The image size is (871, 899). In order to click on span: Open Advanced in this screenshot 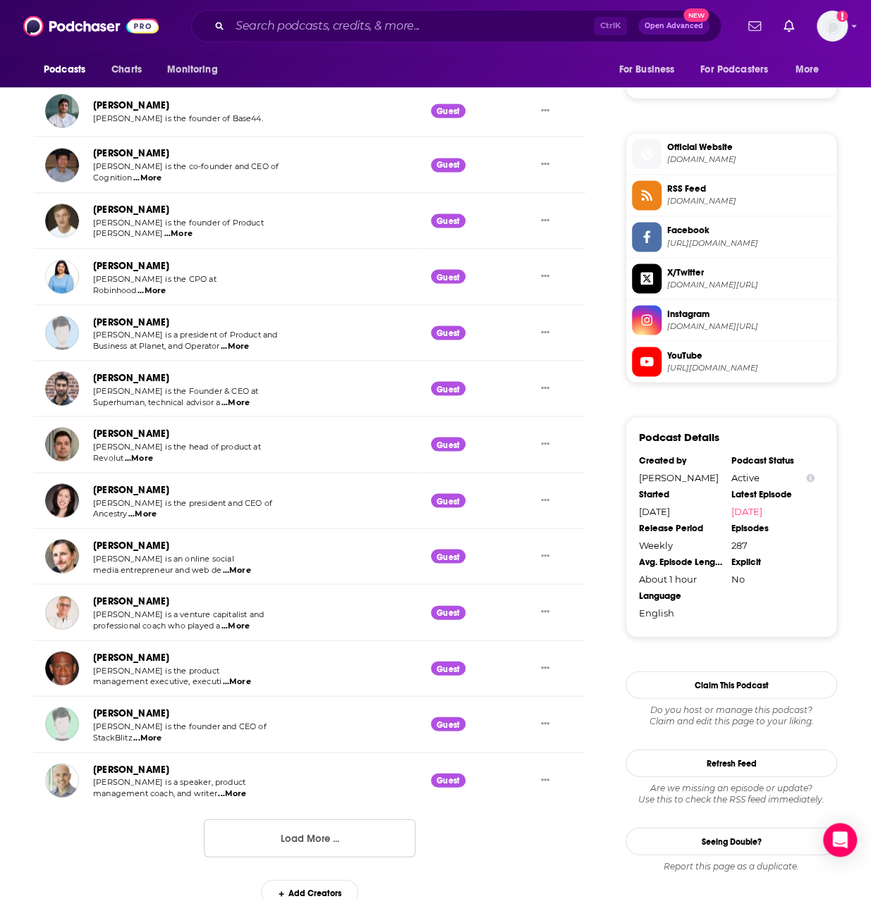, I will do `click(673, 26)`.